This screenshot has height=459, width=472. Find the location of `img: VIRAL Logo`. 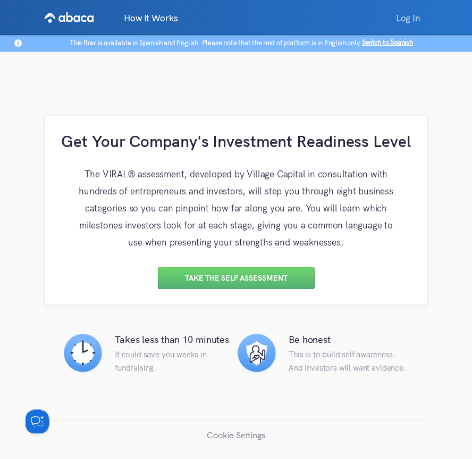

img: VIRAL Logo is located at coordinates (69, 18).